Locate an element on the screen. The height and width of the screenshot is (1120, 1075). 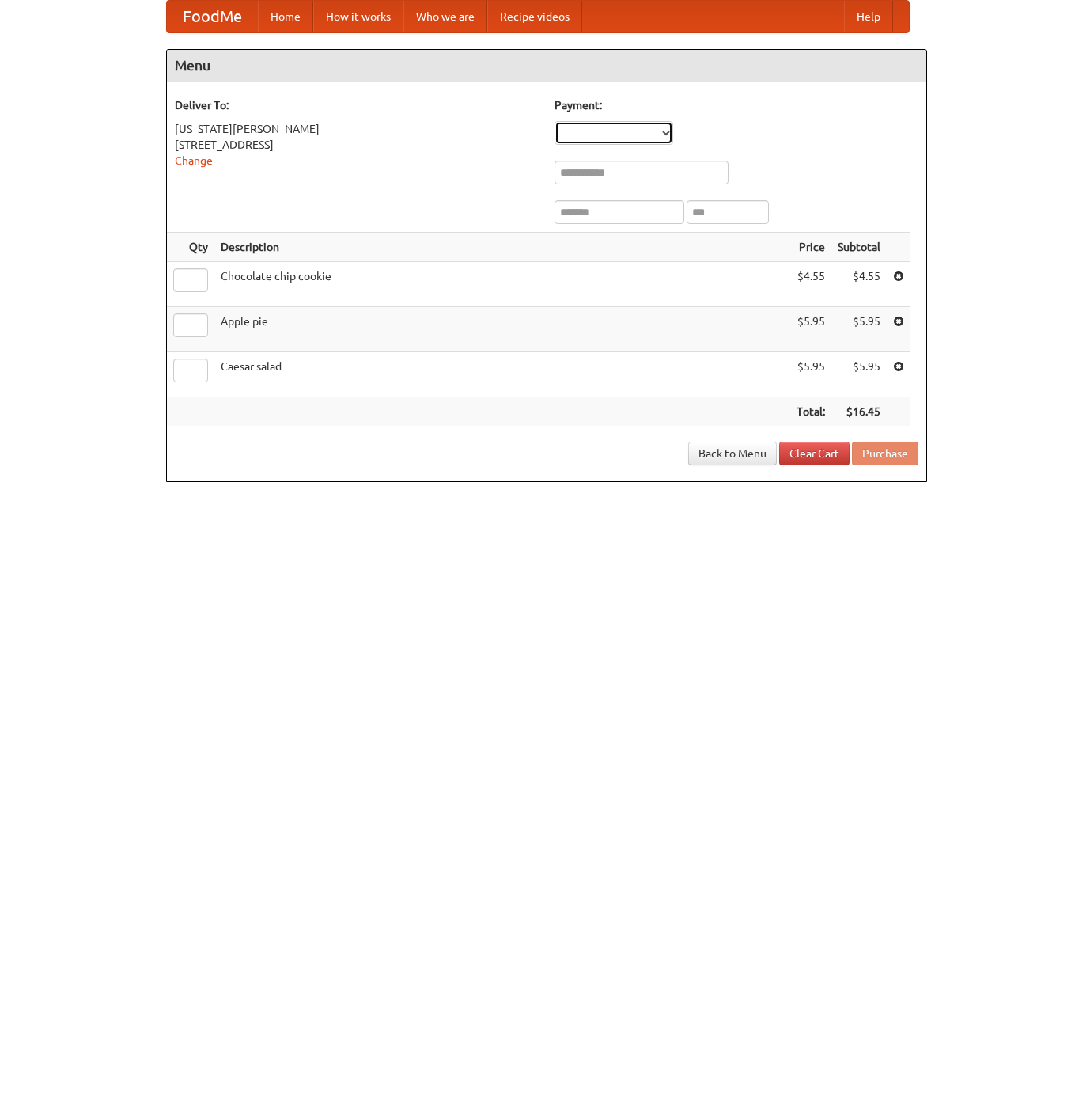
a: FoodMe is located at coordinates (212, 17).